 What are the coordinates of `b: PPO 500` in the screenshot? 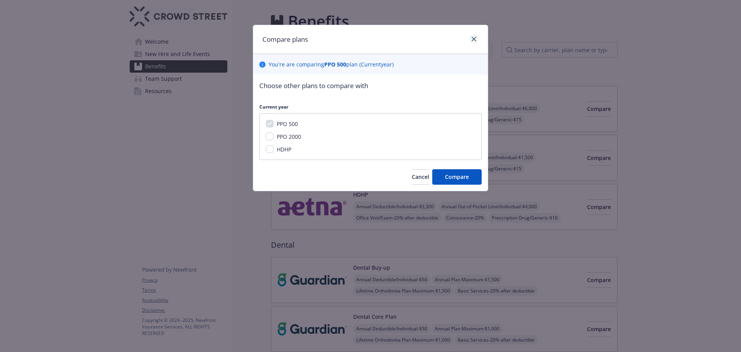 It's located at (335, 64).